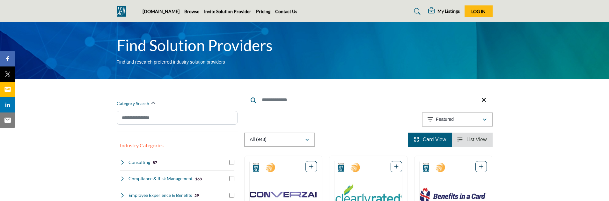 This screenshot has height=201, width=609. Describe the element at coordinates (232, 195) in the screenshot. I see `input: Select Employee Experience & Benefits checkbox` at that location.